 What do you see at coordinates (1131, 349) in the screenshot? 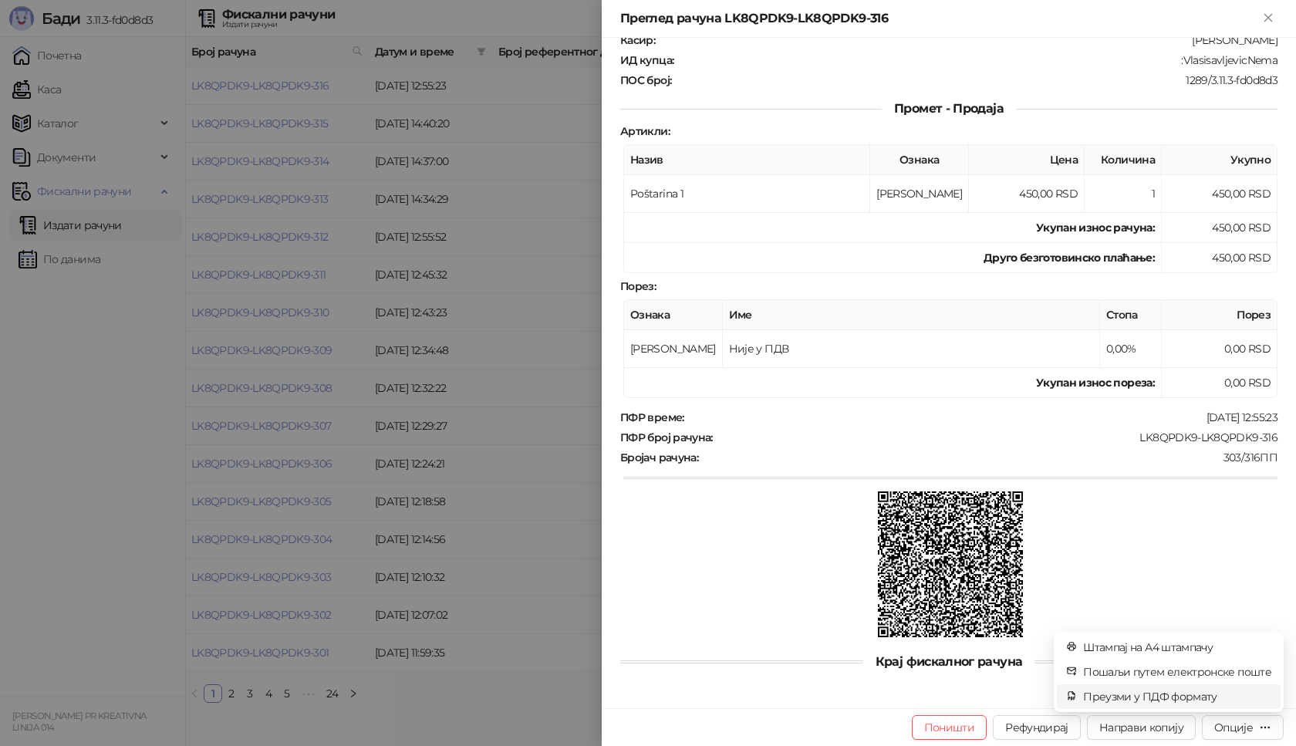
I see `td: 0,00%` at bounding box center [1131, 349].